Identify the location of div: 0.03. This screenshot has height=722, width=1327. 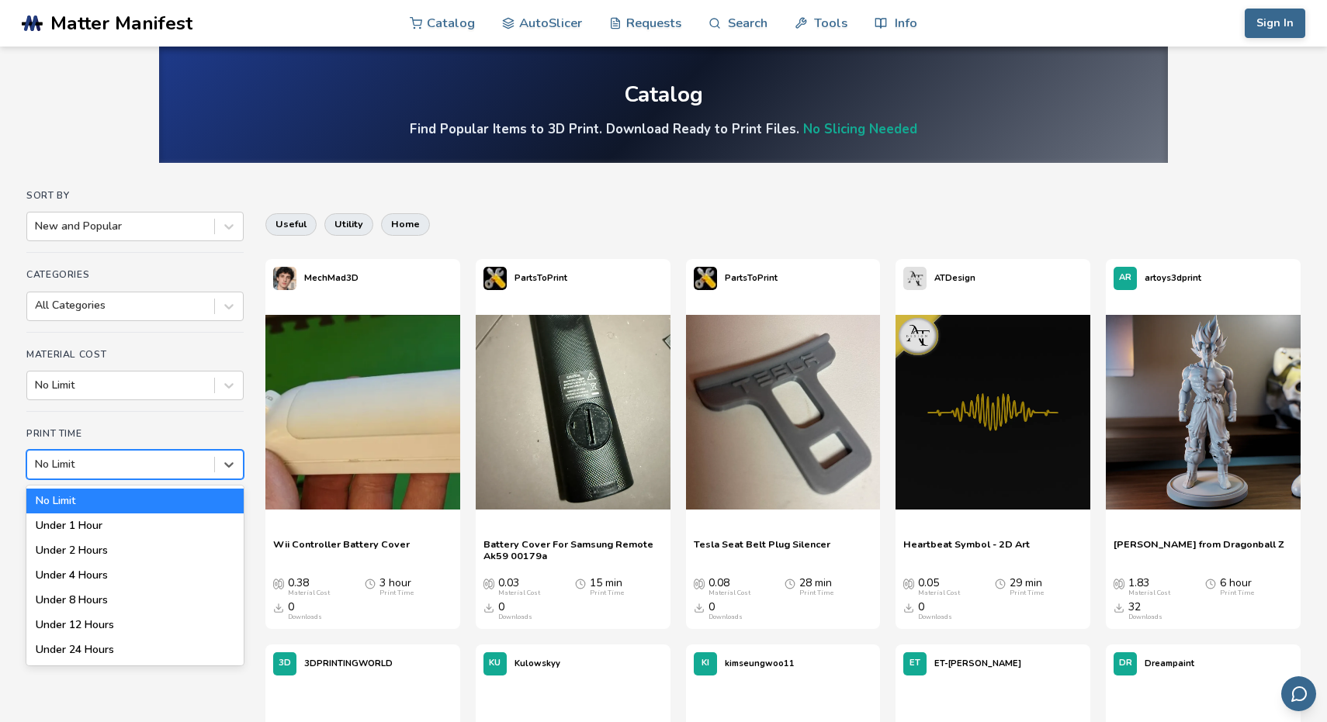
(519, 587).